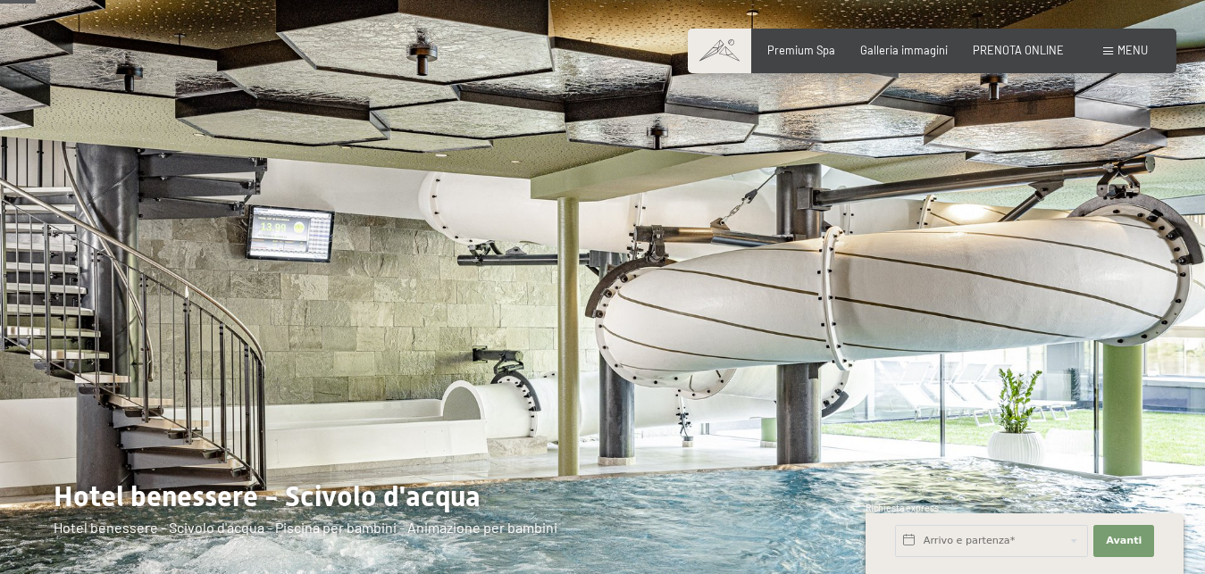 This screenshot has width=1205, height=574. What do you see at coordinates (904, 50) in the screenshot?
I see `span: Galleria immagini` at bounding box center [904, 50].